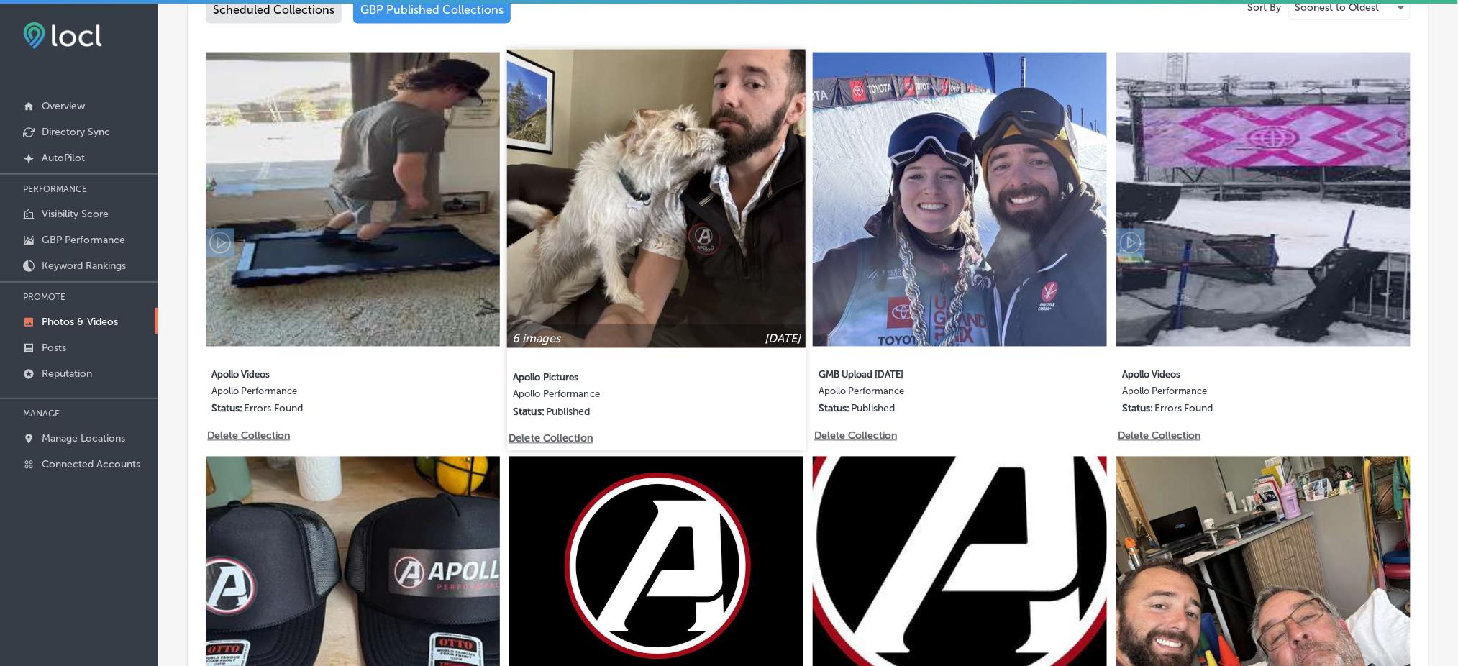 This screenshot has height=666, width=1458. I want to click on p: AutoPilot, so click(63, 157).